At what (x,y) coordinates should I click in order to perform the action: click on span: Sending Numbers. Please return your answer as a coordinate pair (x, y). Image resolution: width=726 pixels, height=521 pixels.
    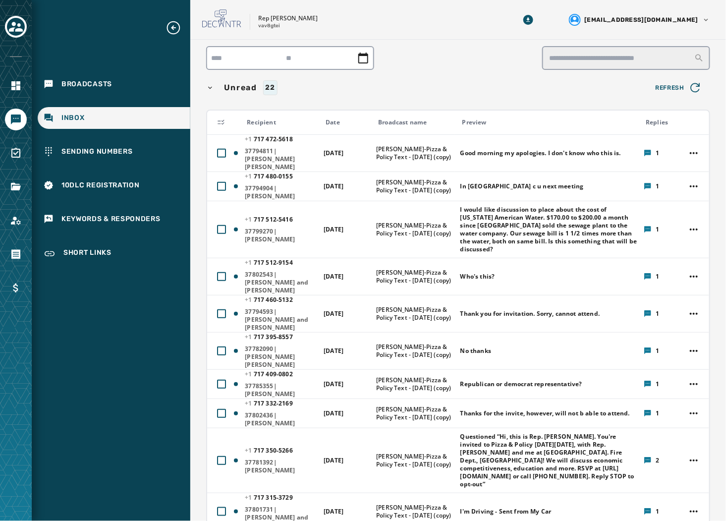
    Looking at the image, I should click on (97, 152).